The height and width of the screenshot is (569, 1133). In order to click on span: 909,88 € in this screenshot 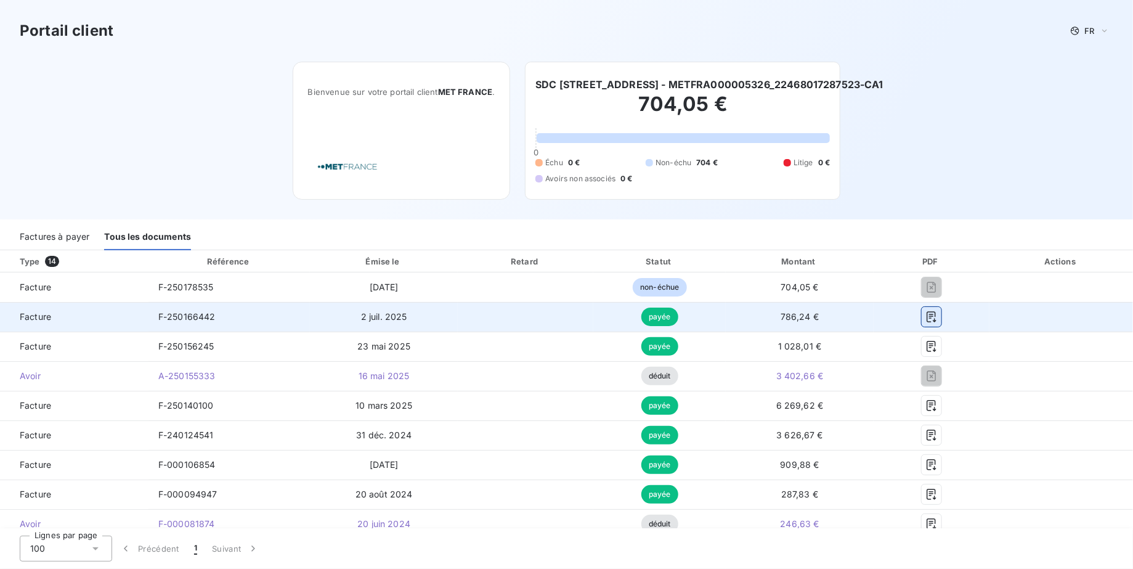, I will do `click(800, 464)`.